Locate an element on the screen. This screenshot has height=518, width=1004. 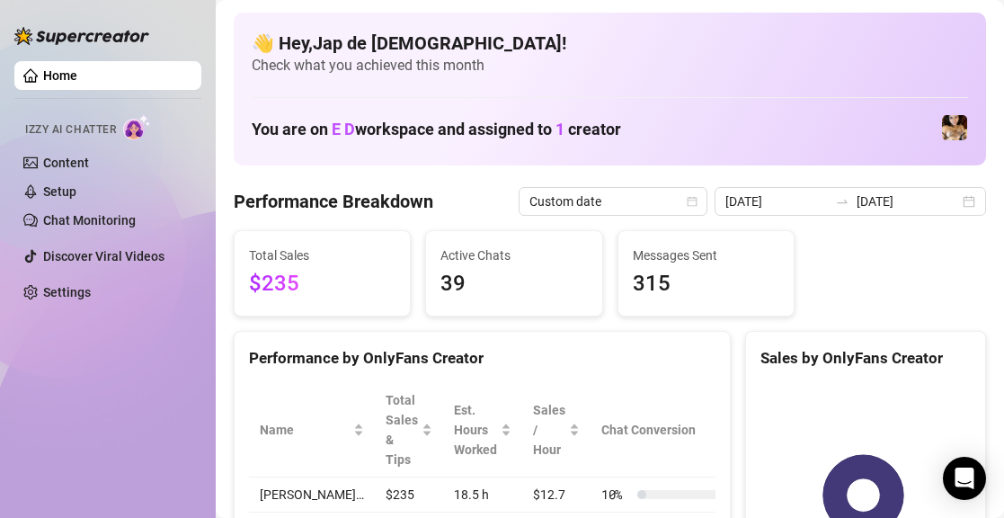
span: calendar is located at coordinates (692, 201).